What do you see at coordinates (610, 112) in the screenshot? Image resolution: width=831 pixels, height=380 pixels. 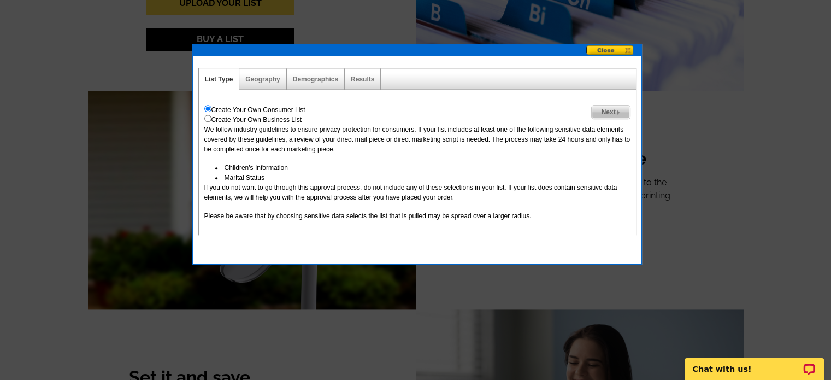 I see `a: Next` at bounding box center [610, 112].